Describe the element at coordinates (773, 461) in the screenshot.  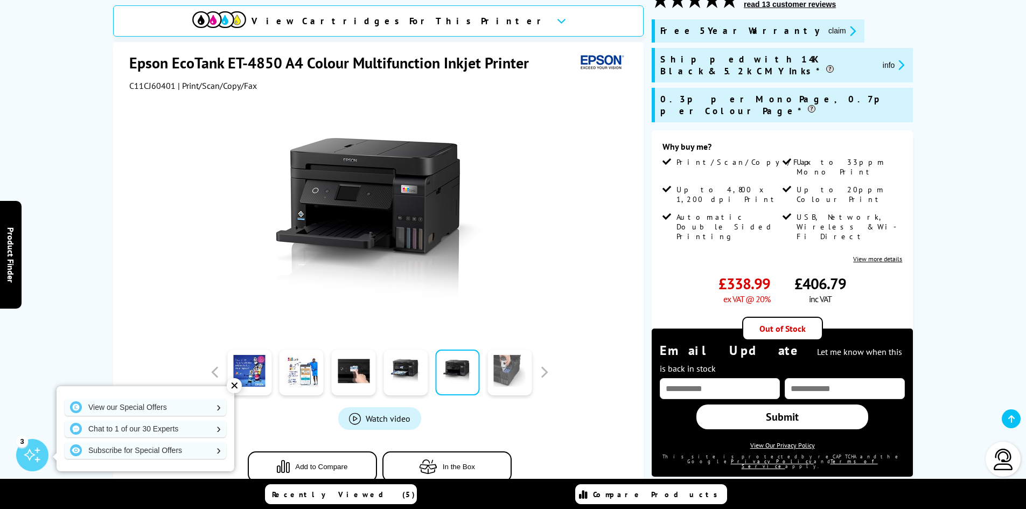
I see `a: Privacy Policy` at that location.